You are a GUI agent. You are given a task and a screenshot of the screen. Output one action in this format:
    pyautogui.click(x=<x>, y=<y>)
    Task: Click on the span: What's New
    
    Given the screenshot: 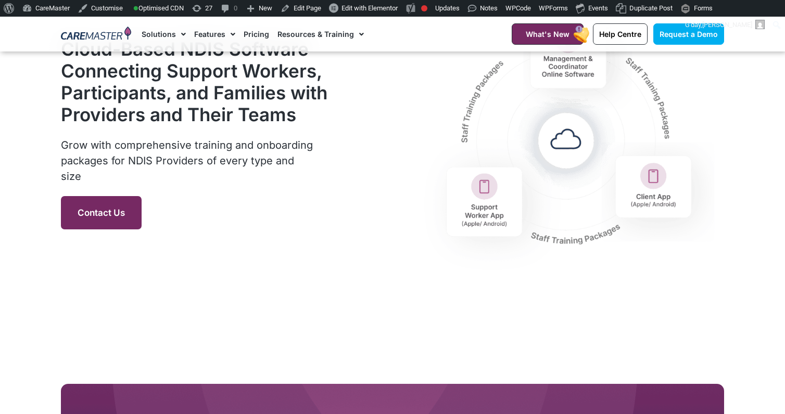 What is the action you would take?
    pyautogui.click(x=548, y=34)
    